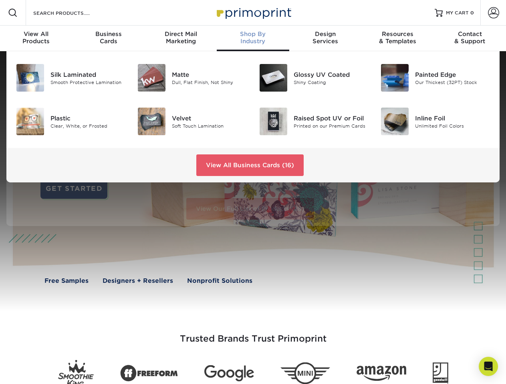  Describe the element at coordinates (381, 374) in the screenshot. I see `img: Amazon` at that location.